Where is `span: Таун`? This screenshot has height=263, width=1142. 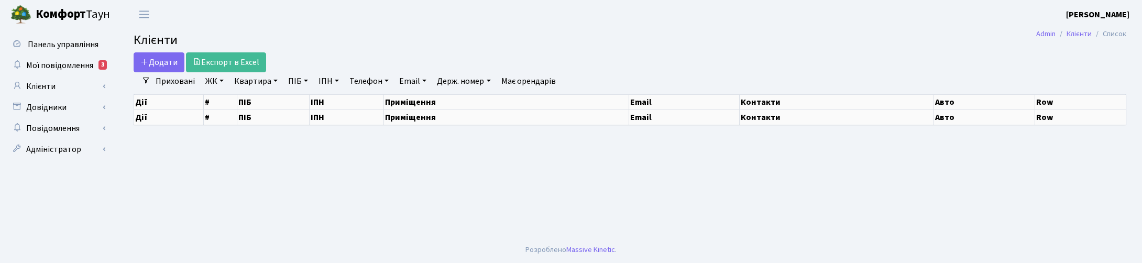
span: Таун is located at coordinates (73, 15).